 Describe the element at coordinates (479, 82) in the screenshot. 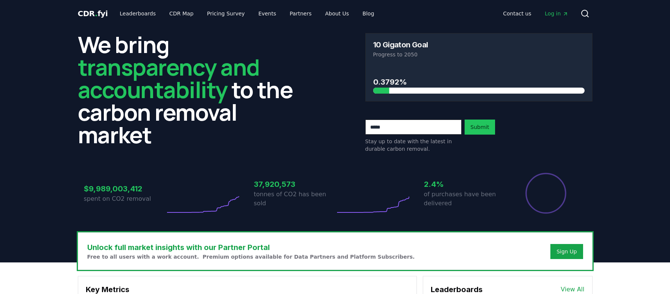

I see `h3: 0.3792%` at that location.